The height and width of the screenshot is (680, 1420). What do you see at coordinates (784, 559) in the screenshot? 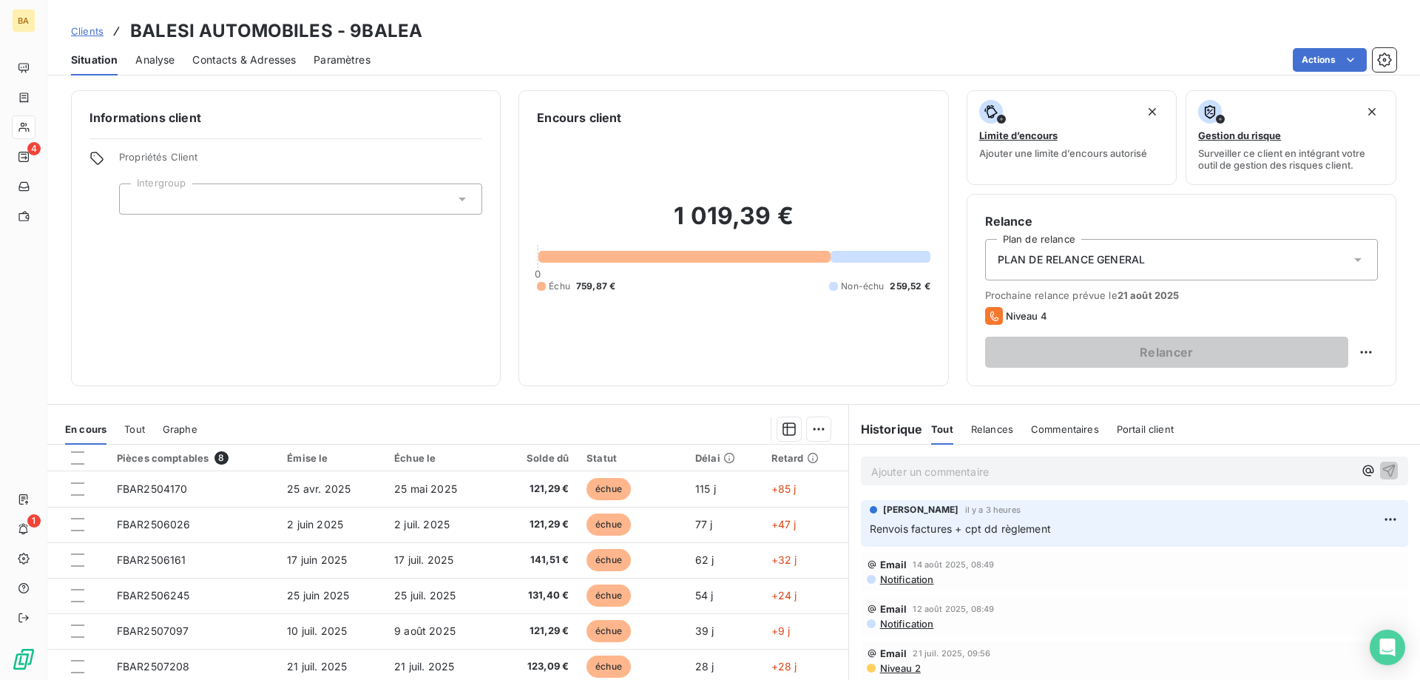
I see `span: +32 j` at bounding box center [784, 559].